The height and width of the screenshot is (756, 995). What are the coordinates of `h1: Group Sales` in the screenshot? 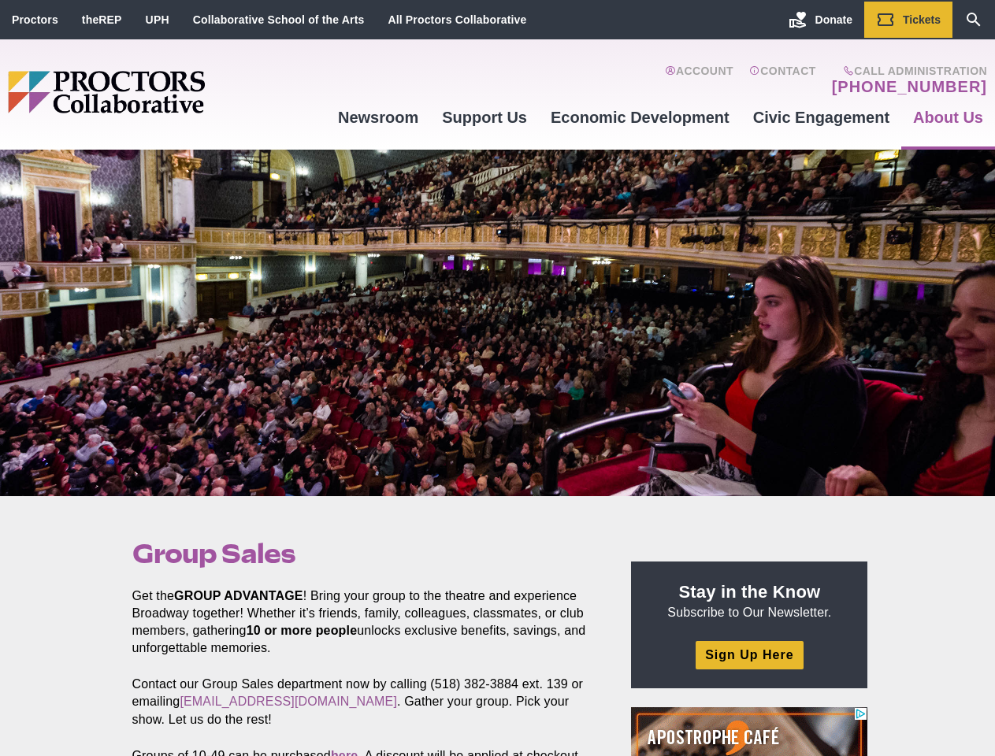 It's located at (364, 554).